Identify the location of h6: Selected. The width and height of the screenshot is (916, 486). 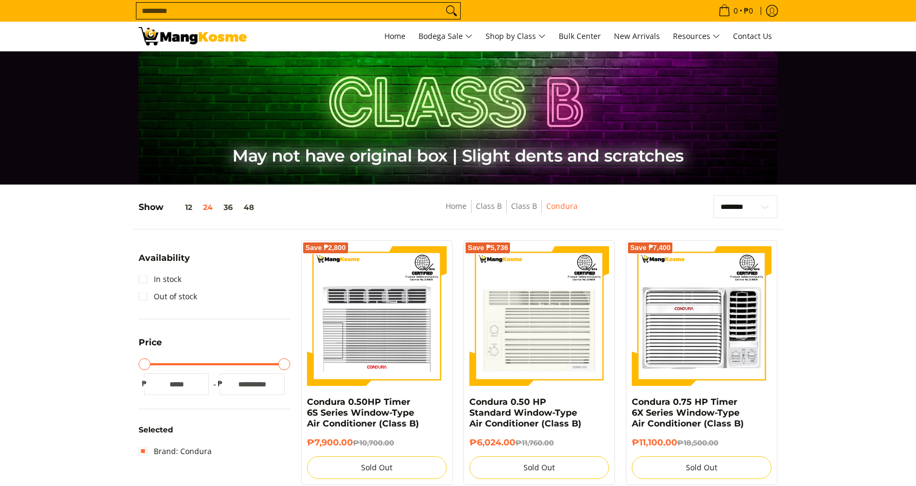
(214, 431).